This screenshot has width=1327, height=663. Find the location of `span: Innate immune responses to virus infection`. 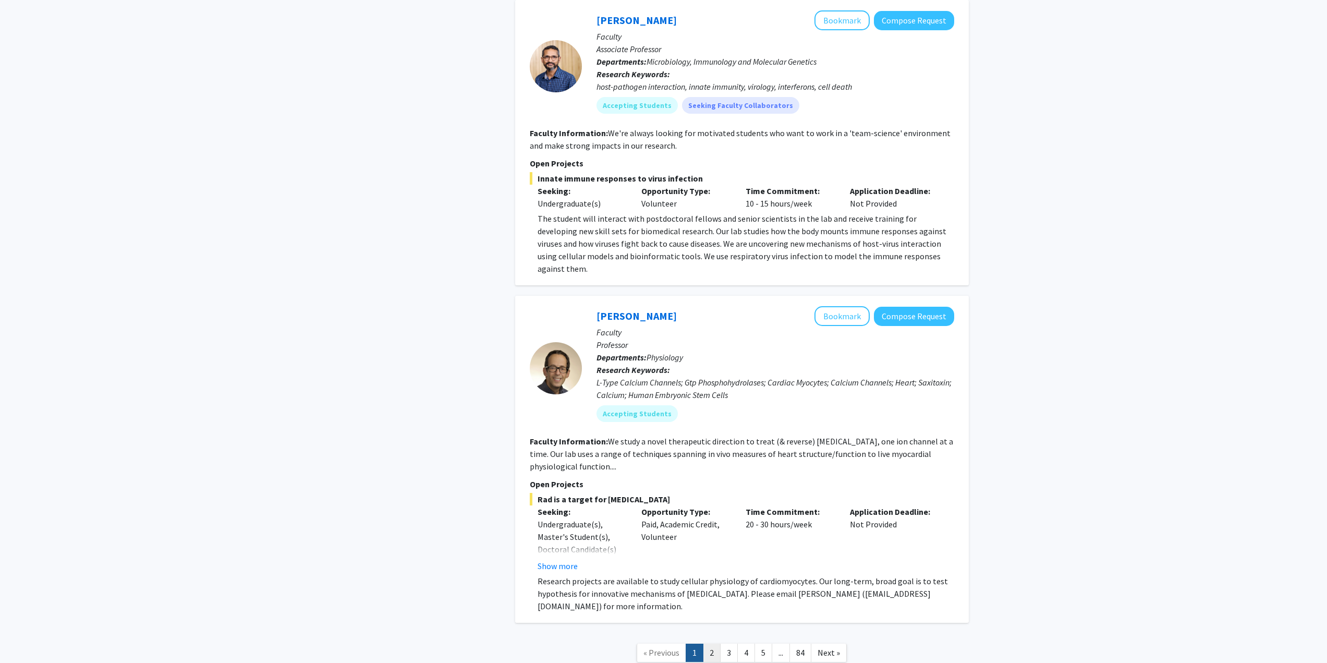

span: Innate immune responses to virus infection is located at coordinates (742, 178).